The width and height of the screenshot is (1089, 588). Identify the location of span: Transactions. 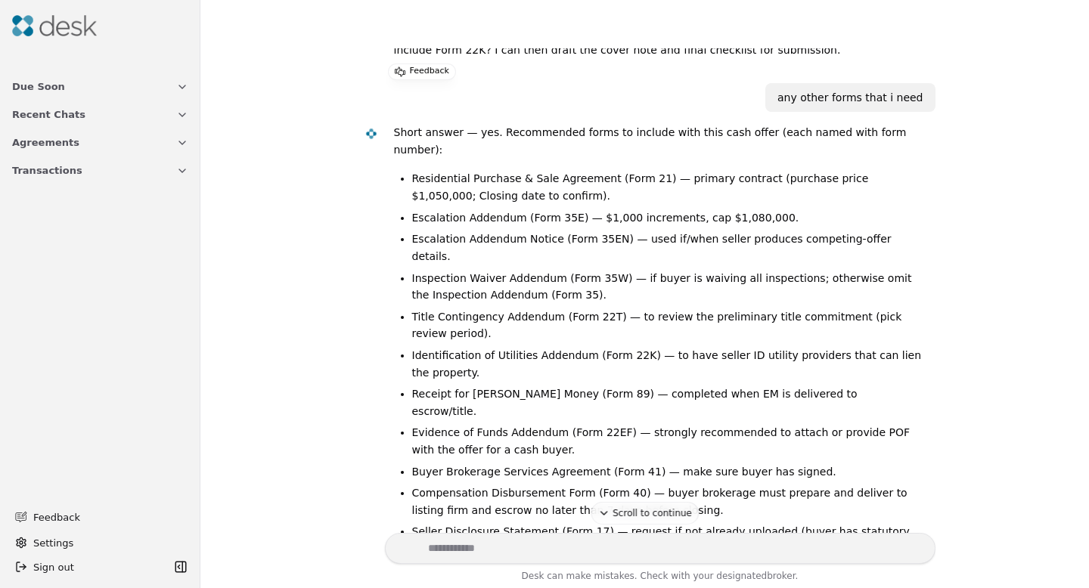
(47, 170).